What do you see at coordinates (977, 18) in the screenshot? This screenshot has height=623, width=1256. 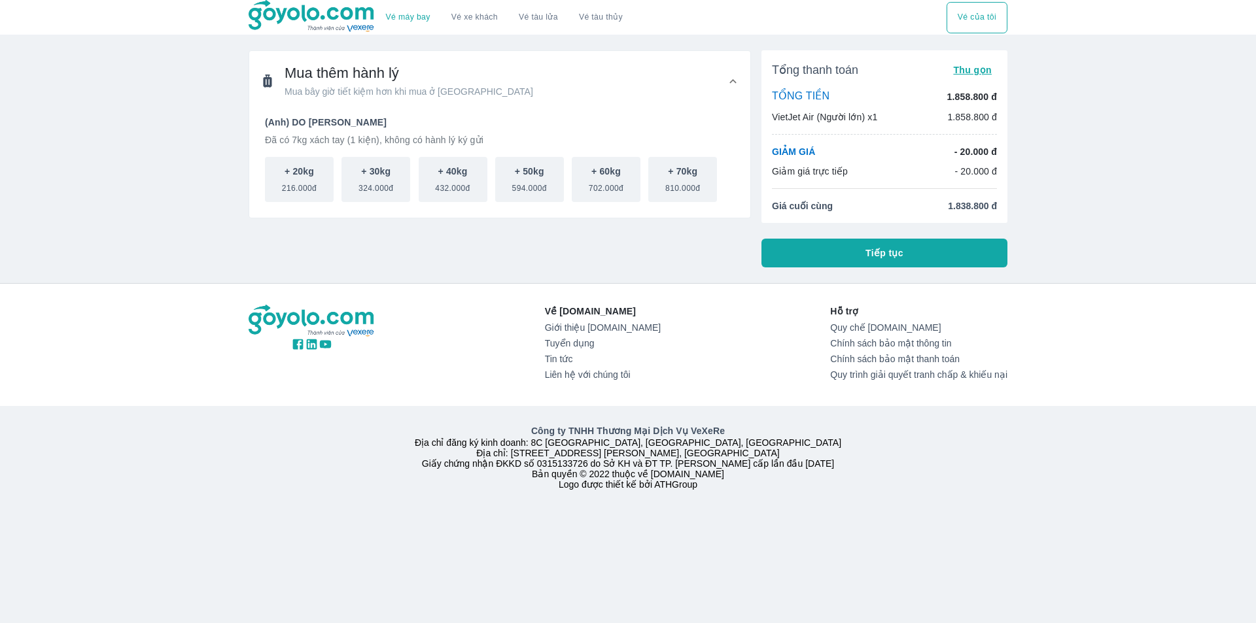 I see `button: Vé của tôi` at bounding box center [977, 18].